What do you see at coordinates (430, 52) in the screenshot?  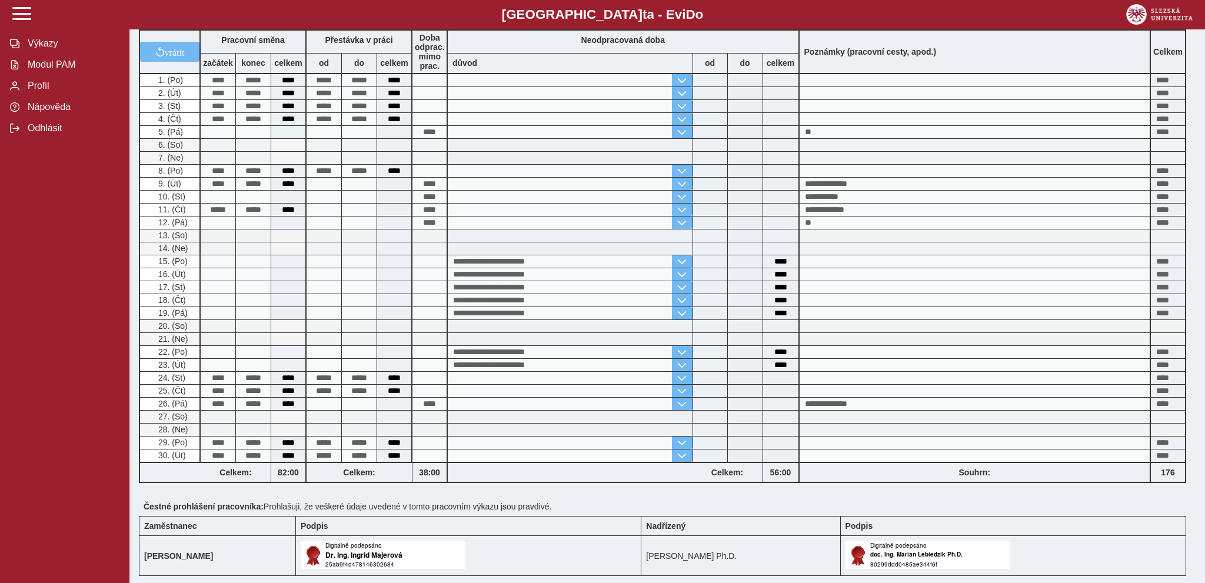 I see `b: Doba odprac. mimo prac.` at bounding box center [430, 52].